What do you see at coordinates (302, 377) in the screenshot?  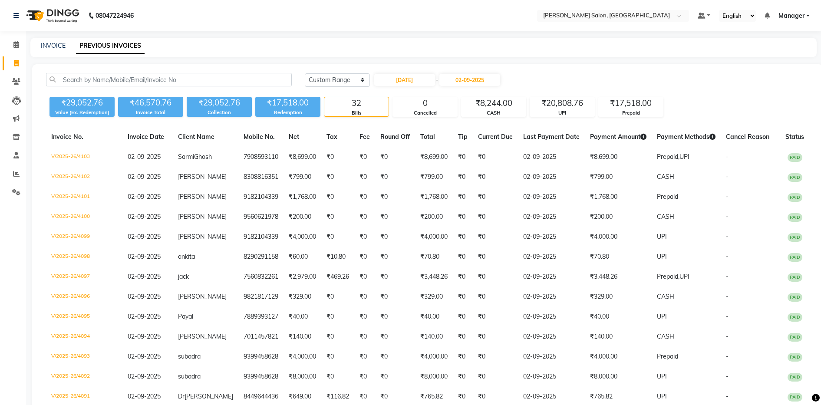 I see `td: ₹8,000.00` at bounding box center [302, 377].